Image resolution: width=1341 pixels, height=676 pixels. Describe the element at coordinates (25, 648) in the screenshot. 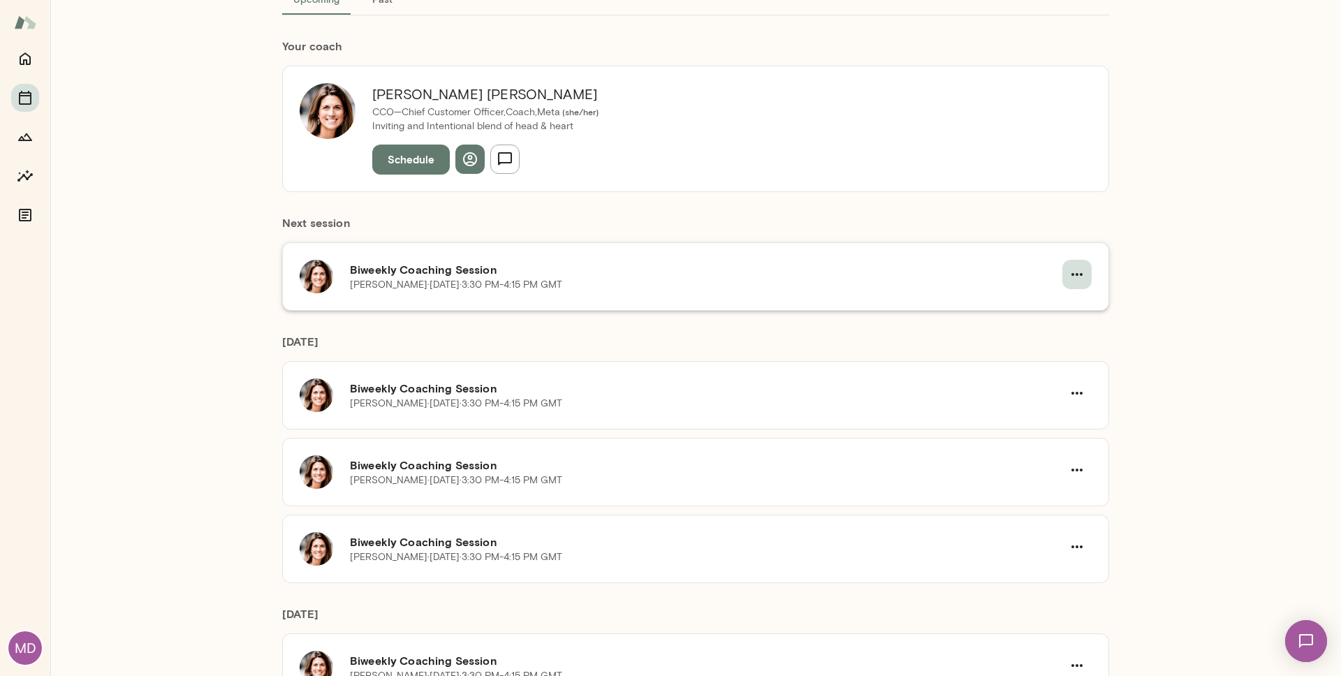

I see `div: MD` at that location.